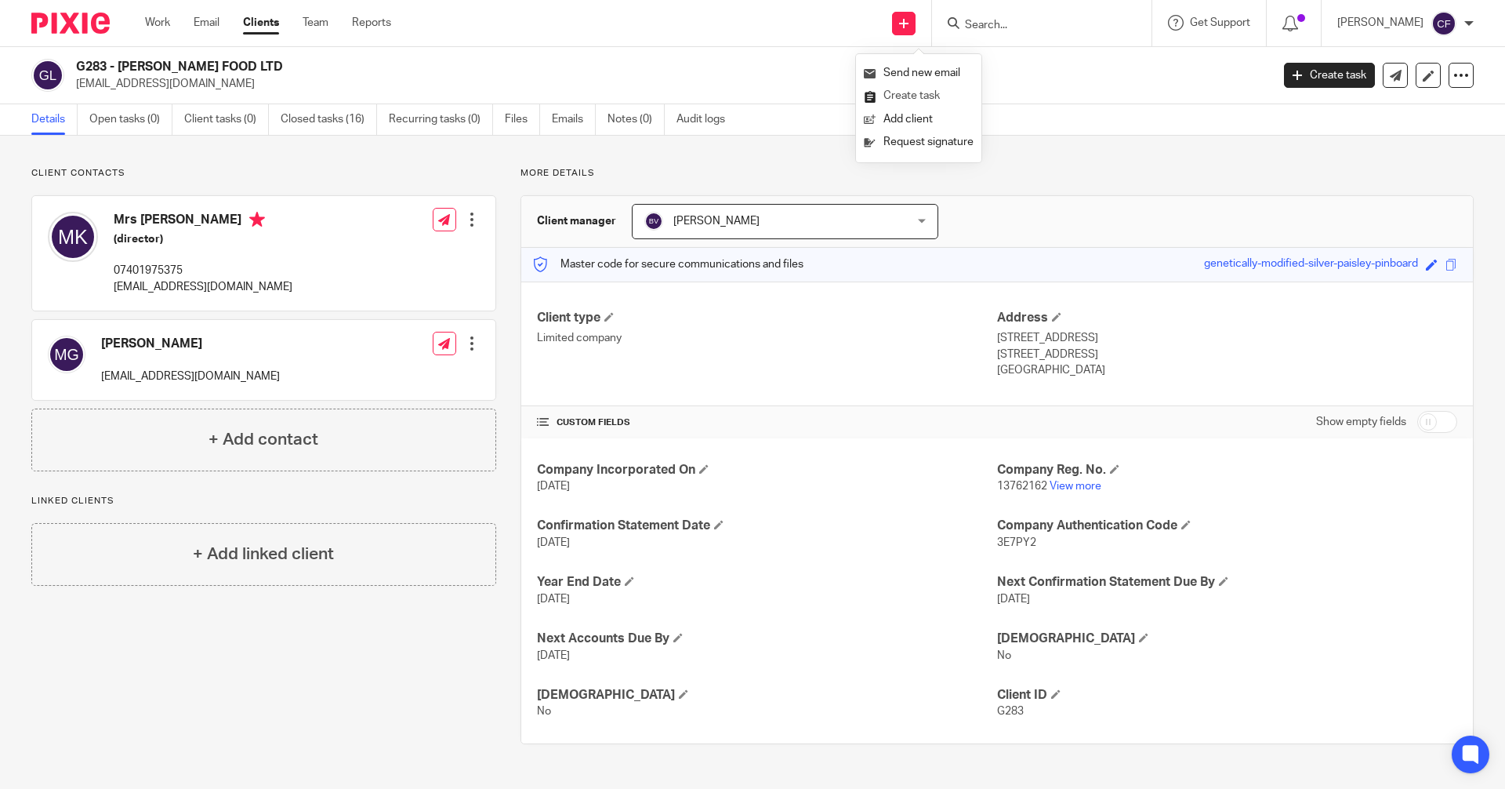 The width and height of the screenshot is (1505, 789). Describe the element at coordinates (1311, 264) in the screenshot. I see `div: genetically-modified-silver-paisley-pinboard` at that location.